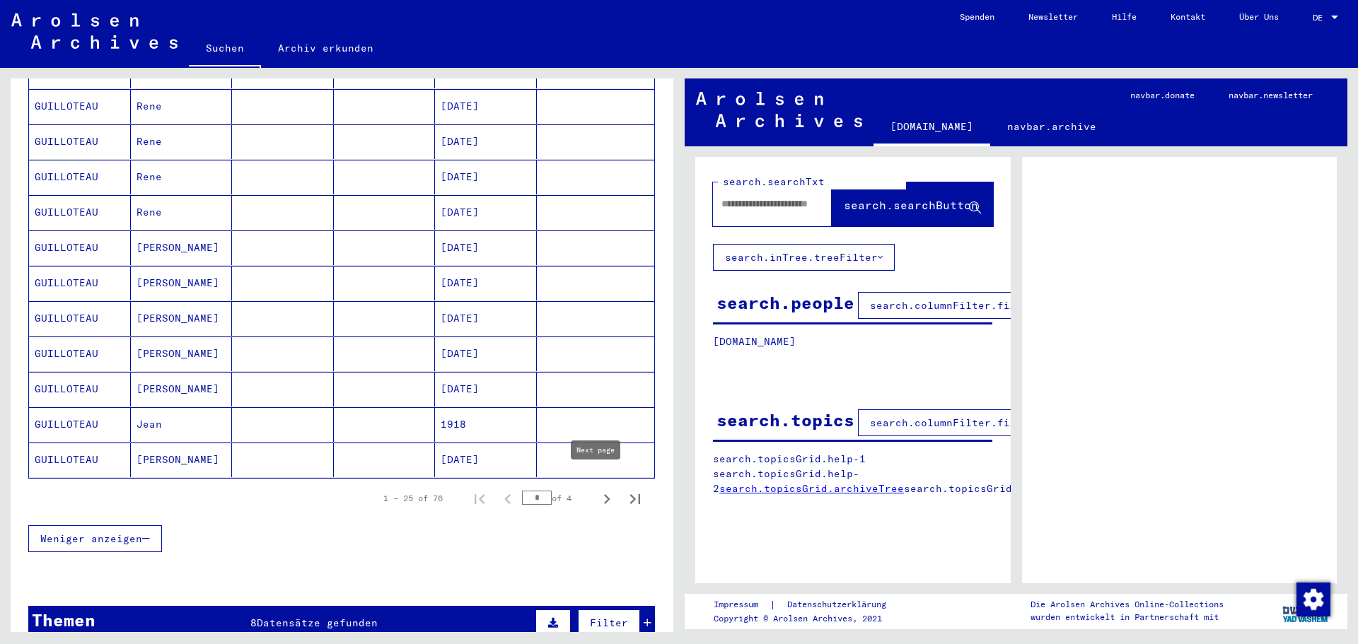 The height and width of the screenshot is (644, 1358). What do you see at coordinates (839, 605) in the screenshot?
I see `a: Datenschutzerklärung` at bounding box center [839, 605].